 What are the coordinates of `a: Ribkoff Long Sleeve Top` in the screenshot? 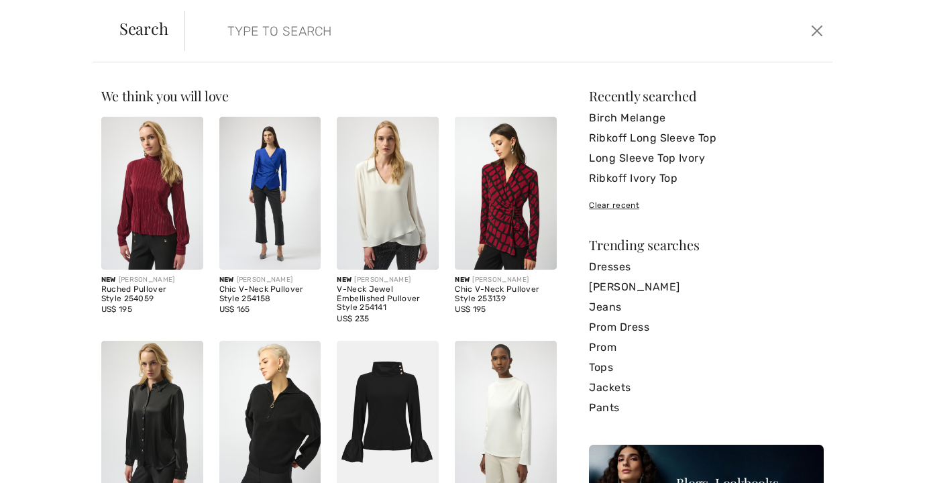 It's located at (707, 138).